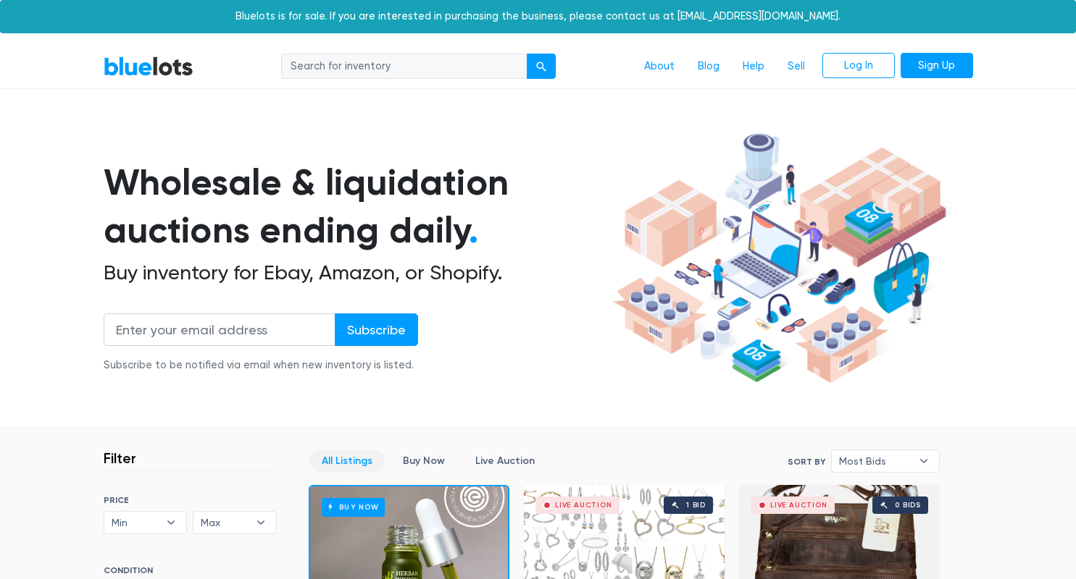 Image resolution: width=1076 pixels, height=579 pixels. I want to click on a: Blog, so click(708, 67).